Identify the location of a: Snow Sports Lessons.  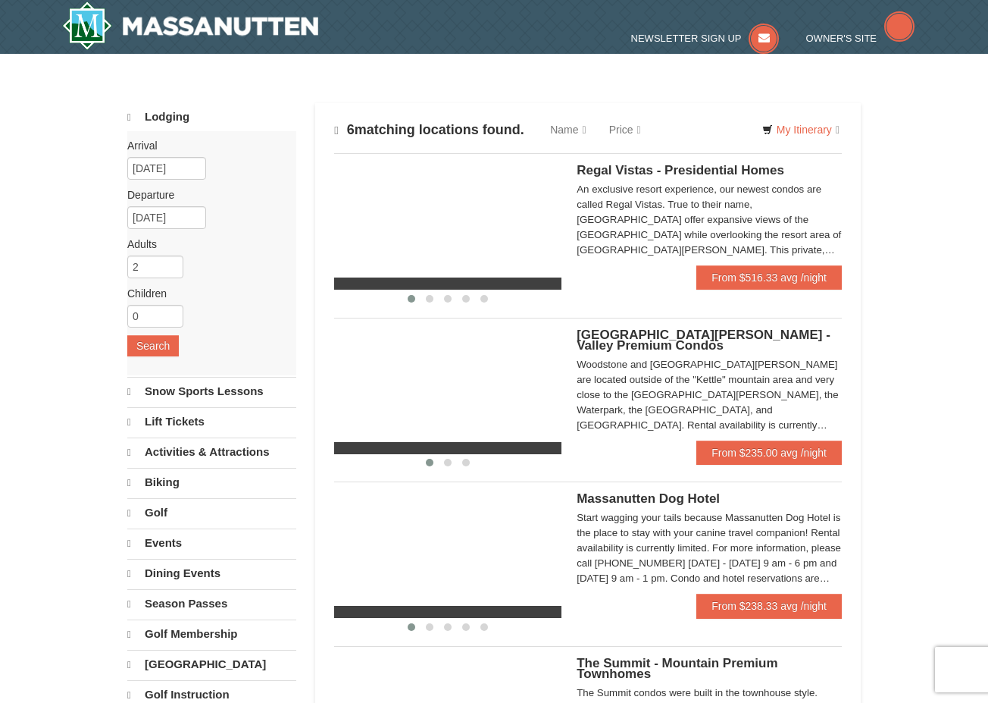
(211, 391).